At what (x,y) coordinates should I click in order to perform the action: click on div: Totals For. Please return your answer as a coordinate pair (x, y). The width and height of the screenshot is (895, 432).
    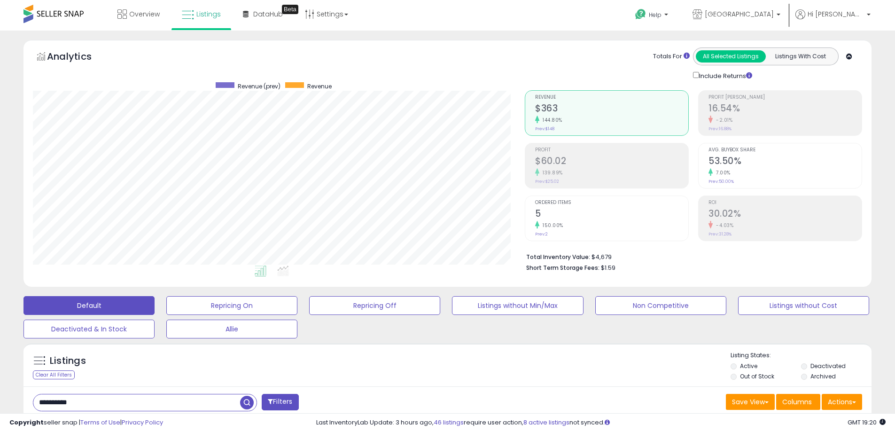
    Looking at the image, I should click on (671, 56).